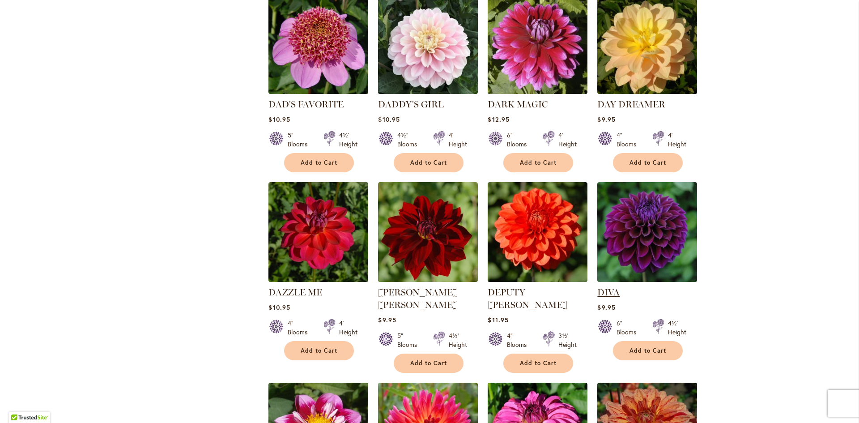 The height and width of the screenshot is (423, 859). I want to click on div: 4½" Blooms, so click(410, 140).